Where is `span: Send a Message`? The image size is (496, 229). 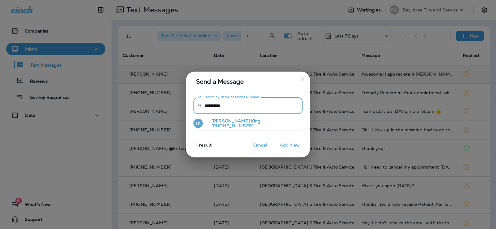 span: Send a Message is located at coordinates (249, 81).